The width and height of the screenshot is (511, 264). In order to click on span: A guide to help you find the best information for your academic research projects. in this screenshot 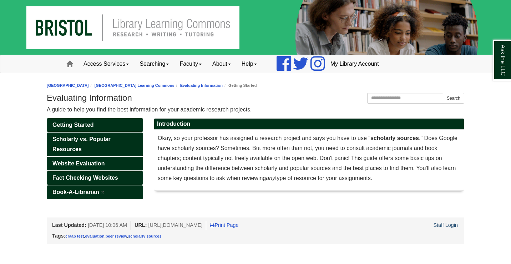, I will do `click(149, 109)`.